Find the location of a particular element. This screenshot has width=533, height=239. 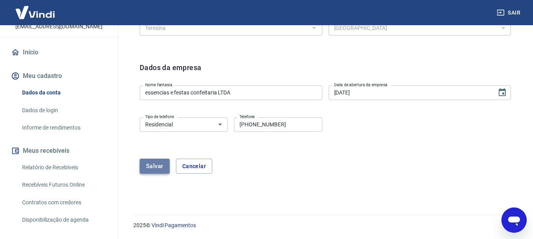

img: Vindi is located at coordinates (35, 12).